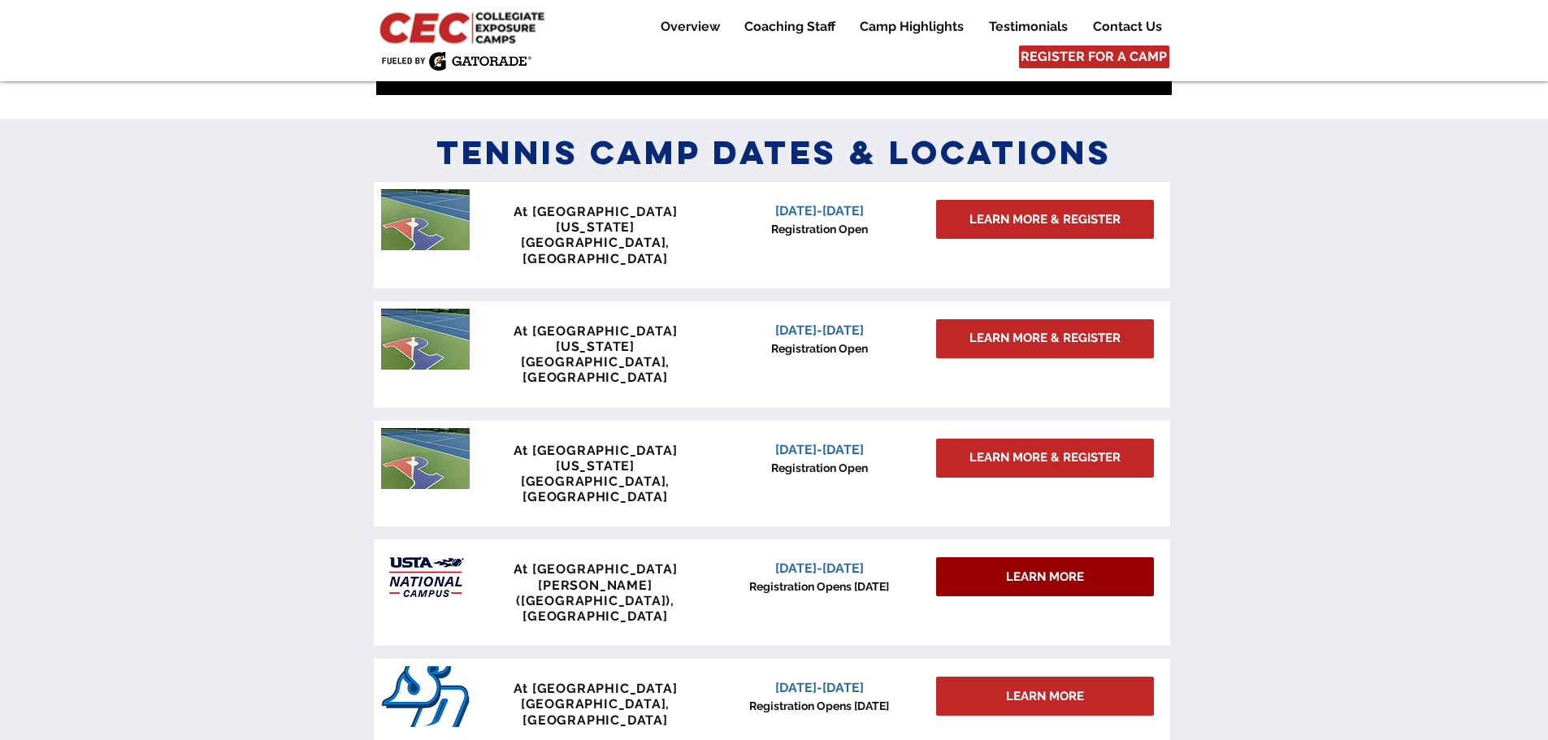 The image size is (1548, 740). Describe the element at coordinates (912, 27) in the screenshot. I see `a: Camp Highlights` at that location.